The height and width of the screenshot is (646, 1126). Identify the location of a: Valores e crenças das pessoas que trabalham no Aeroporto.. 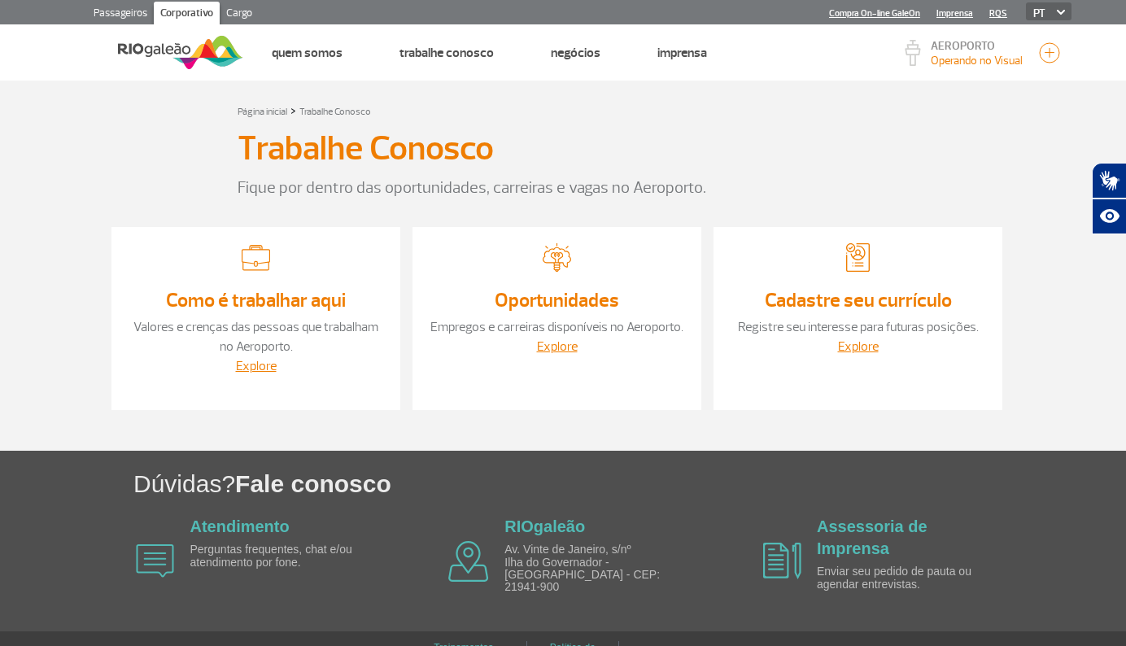
(255, 337).